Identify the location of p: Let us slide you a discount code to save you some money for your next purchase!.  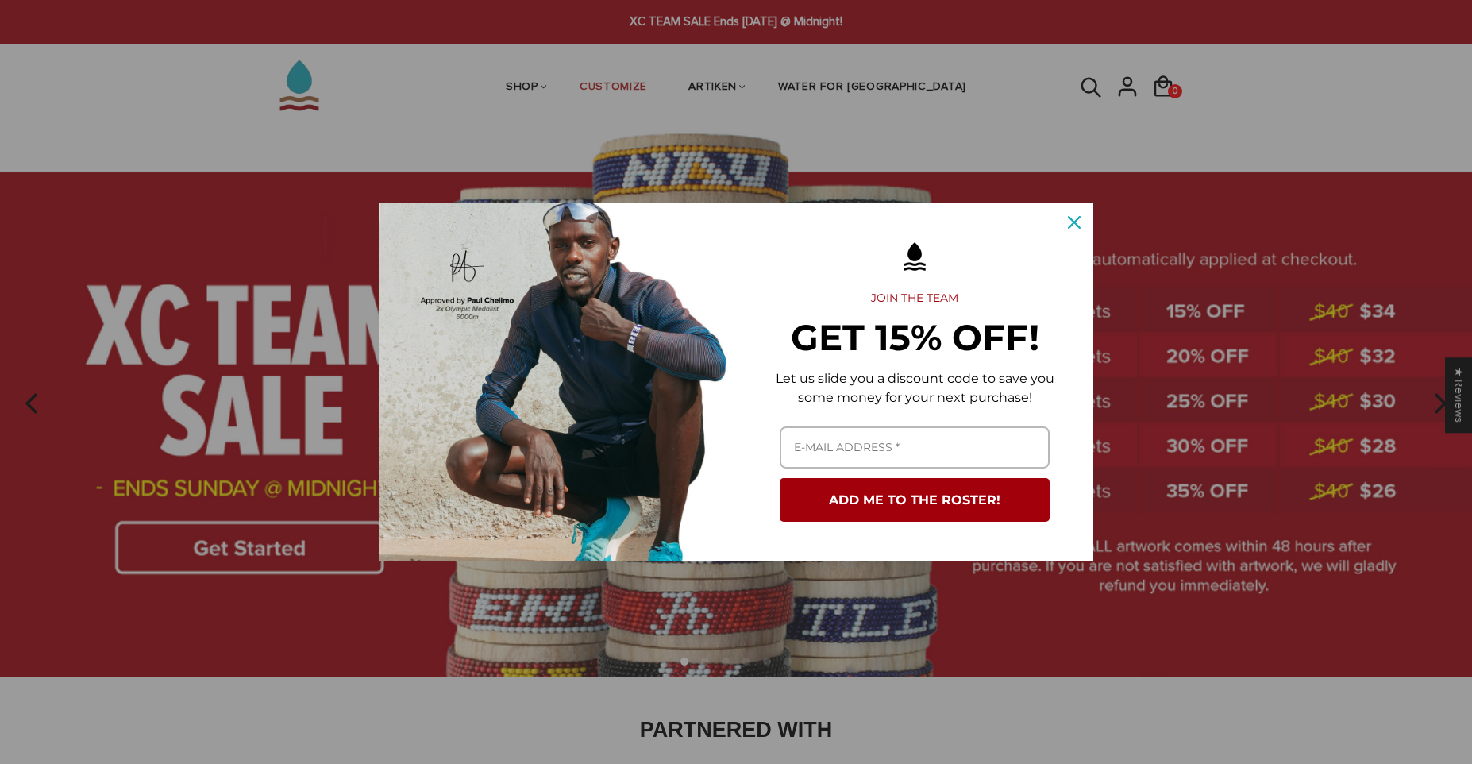
(915, 388).